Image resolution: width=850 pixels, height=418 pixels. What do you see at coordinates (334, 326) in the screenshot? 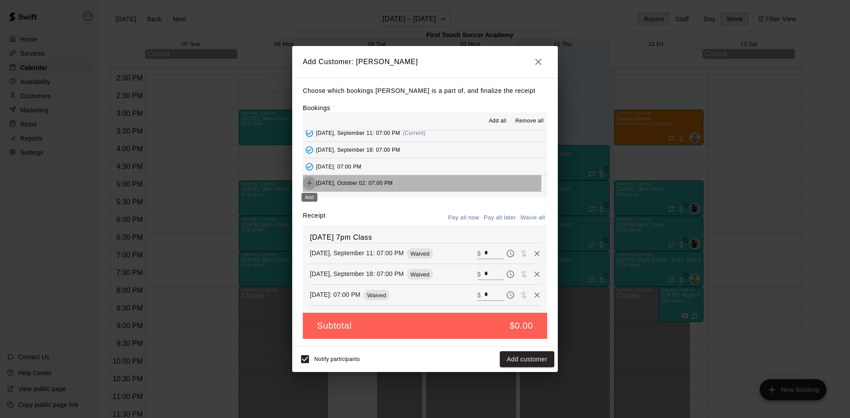
I see `h5: Subtotal` at bounding box center [334, 326].